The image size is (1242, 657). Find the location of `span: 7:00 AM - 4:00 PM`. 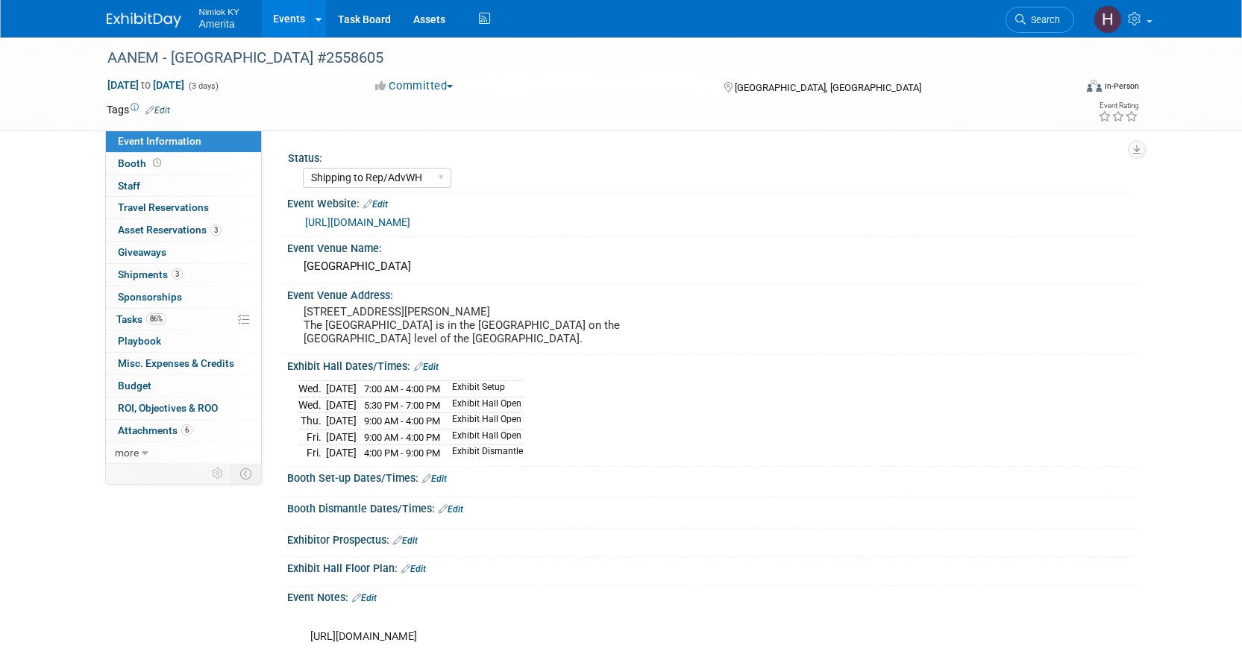

span: 7:00 AM - 4:00 PM is located at coordinates (402, 389).